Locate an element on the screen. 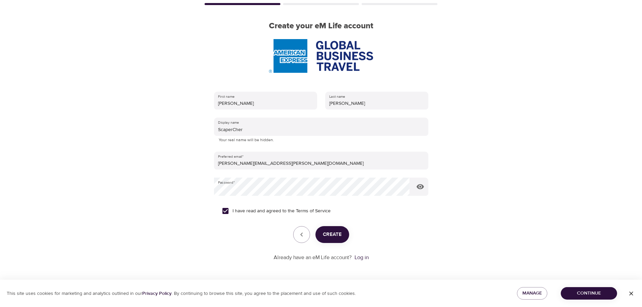 This screenshot has width=642, height=307. span: Continue is located at coordinates (589, 293).